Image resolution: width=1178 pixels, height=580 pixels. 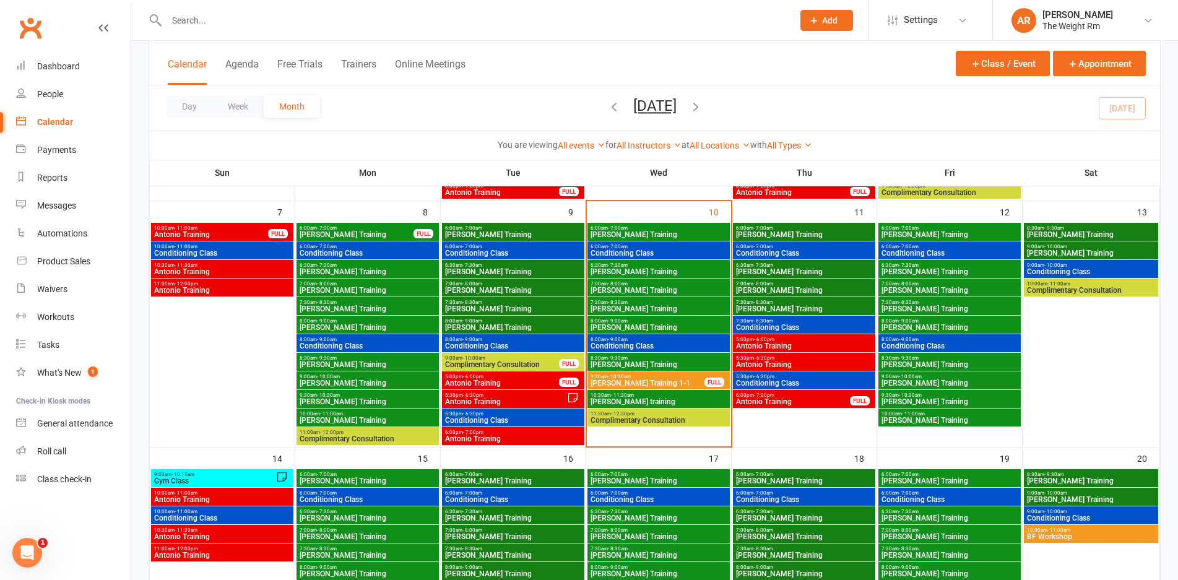 What do you see at coordinates (73, 289) in the screenshot?
I see `a: Waivers` at bounding box center [73, 289].